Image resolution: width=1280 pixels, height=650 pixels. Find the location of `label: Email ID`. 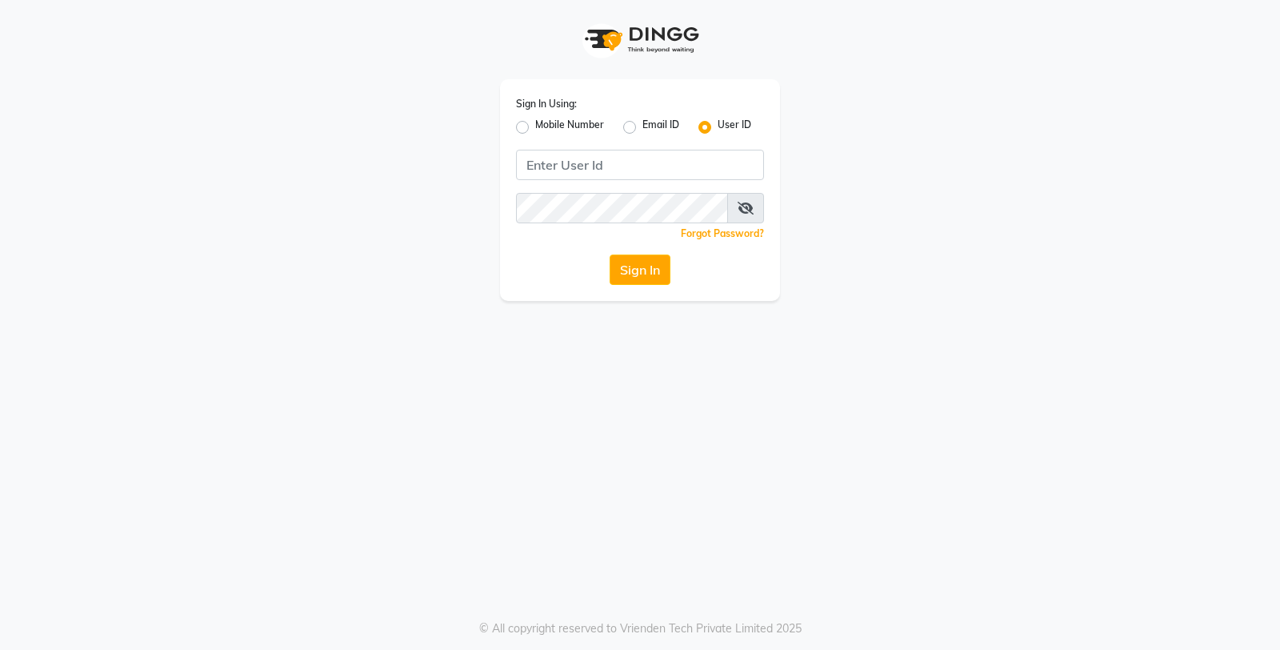

label: Email ID is located at coordinates (661, 127).